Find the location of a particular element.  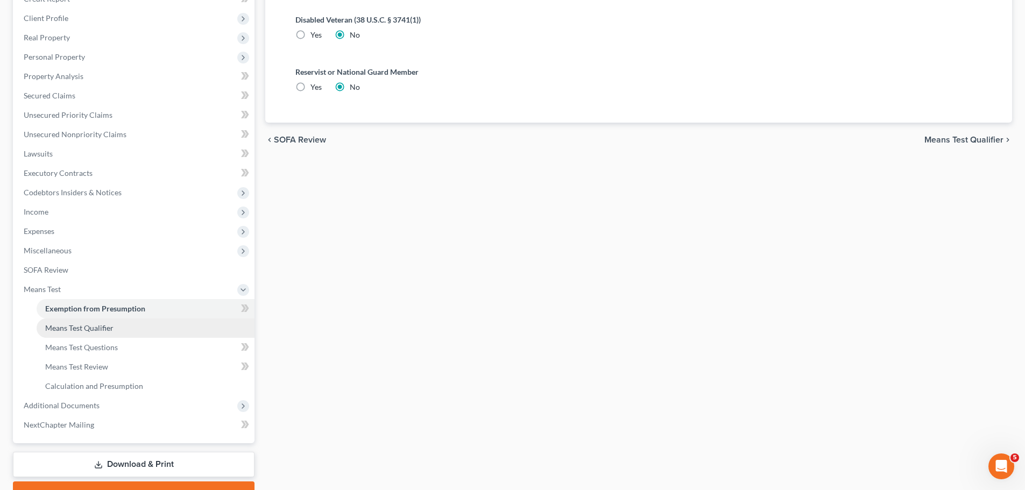

a: Unsecured Nonpriority Claims is located at coordinates (134, 134).